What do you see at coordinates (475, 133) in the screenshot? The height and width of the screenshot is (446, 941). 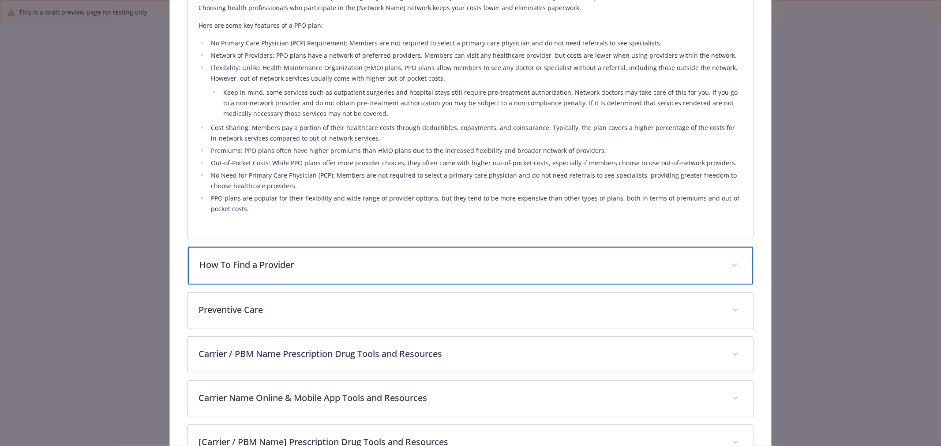 I see `li: Cost Sharing: Members pay a portion of their healthcare costs through deductibles, copayments, an...` at bounding box center [475, 133].